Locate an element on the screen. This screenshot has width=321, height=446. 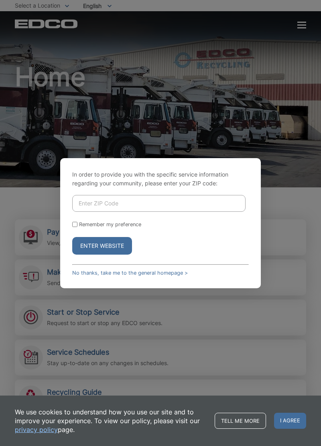
a: privacy policy is located at coordinates (36, 430).